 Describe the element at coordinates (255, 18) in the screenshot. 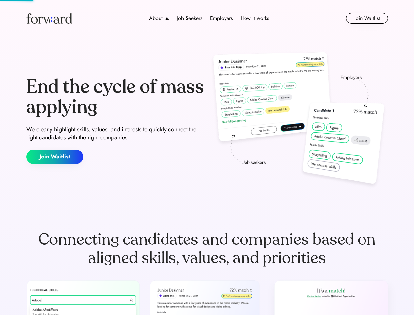

I see `div: How it works` at that location.